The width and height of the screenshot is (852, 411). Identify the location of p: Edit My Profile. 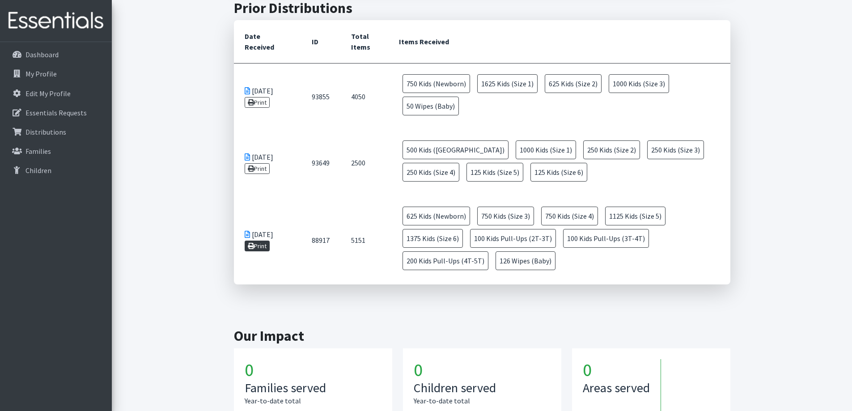
(48, 93).